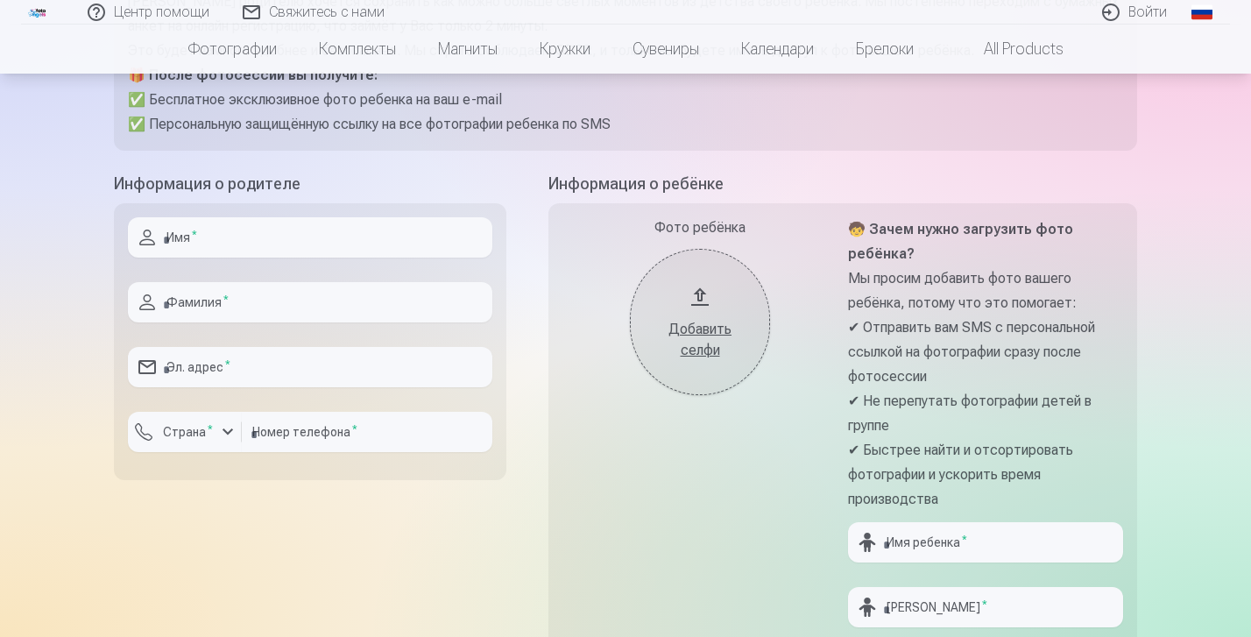  What do you see at coordinates (985, 475) in the screenshot?
I see `p: ✔ Быстрее найти и отсортировать фотографии и ускорить время производства` at bounding box center [985, 475].